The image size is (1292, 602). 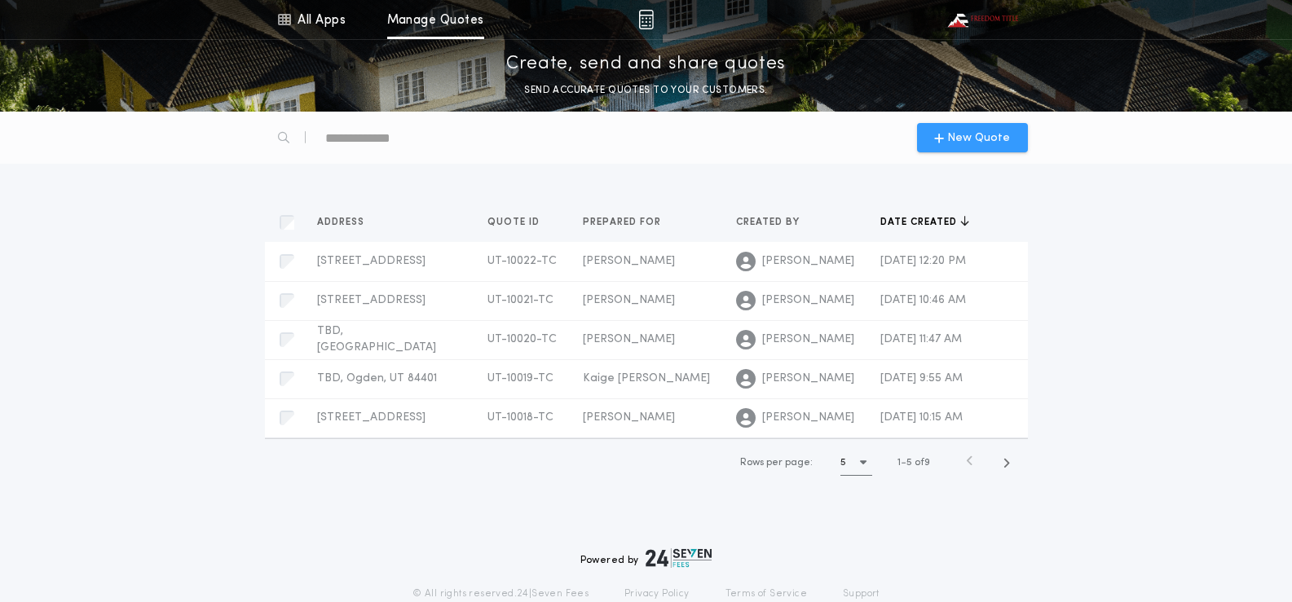 What do you see at coordinates (978, 138) in the screenshot?
I see `span: New Quote` at bounding box center [978, 138].